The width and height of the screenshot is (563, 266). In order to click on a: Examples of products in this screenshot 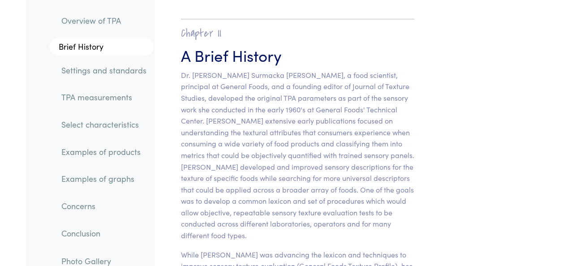, I will do `click(104, 152)`.